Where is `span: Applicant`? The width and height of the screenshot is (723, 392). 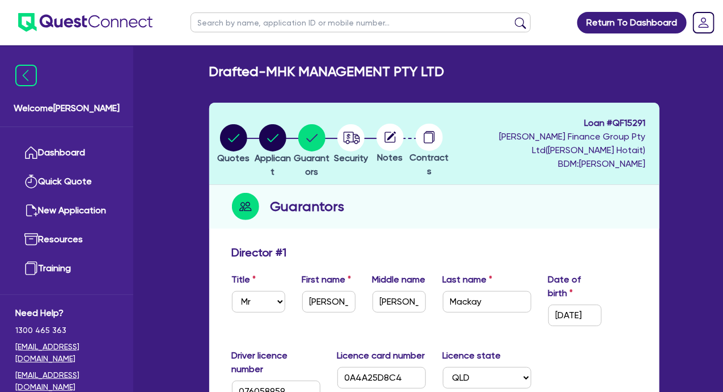
span: Applicant is located at coordinates (273, 165).